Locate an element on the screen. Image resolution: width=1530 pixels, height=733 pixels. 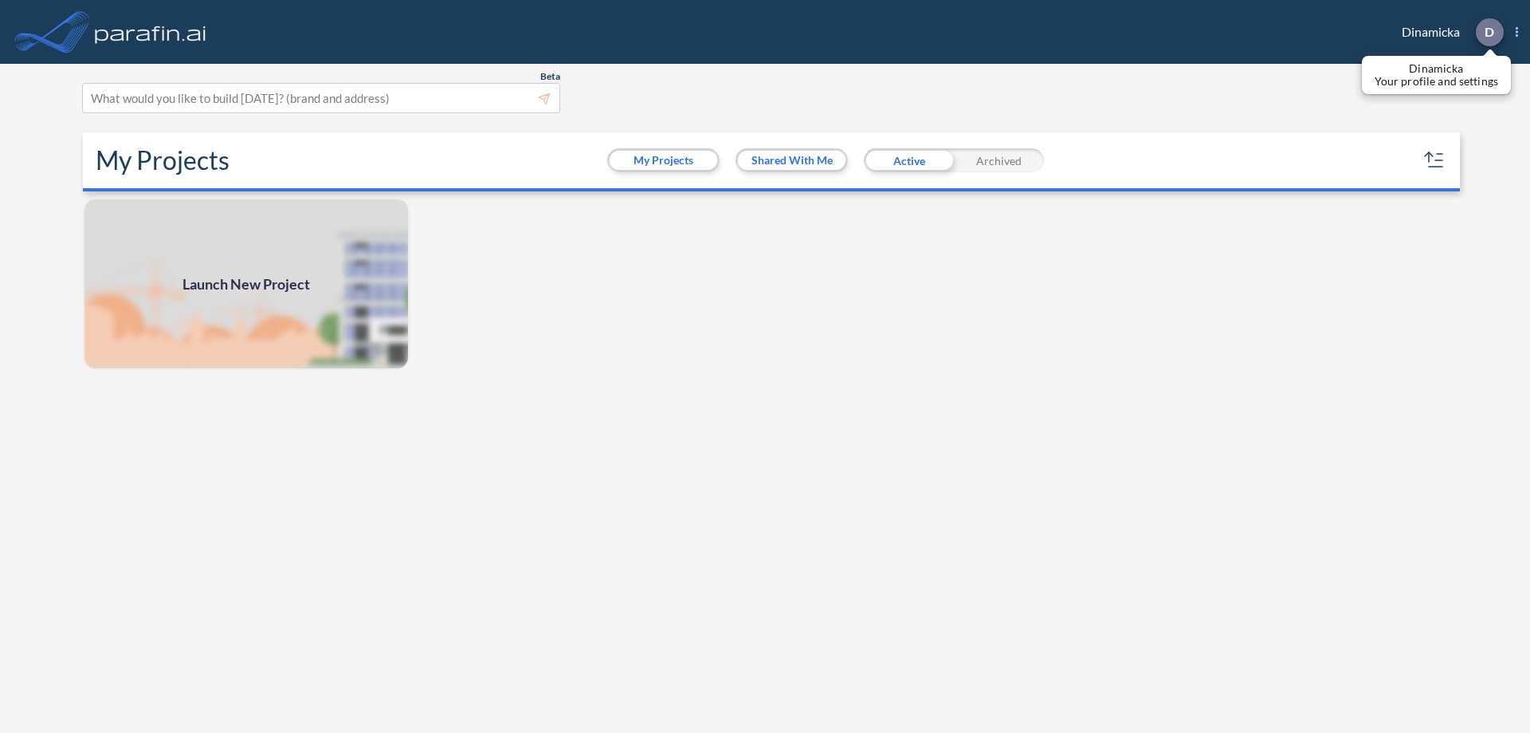
span: Beta is located at coordinates (550, 77).